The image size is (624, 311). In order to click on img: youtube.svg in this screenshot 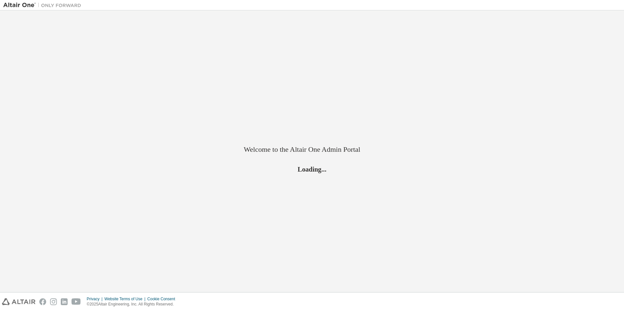, I will do `click(76, 302)`.